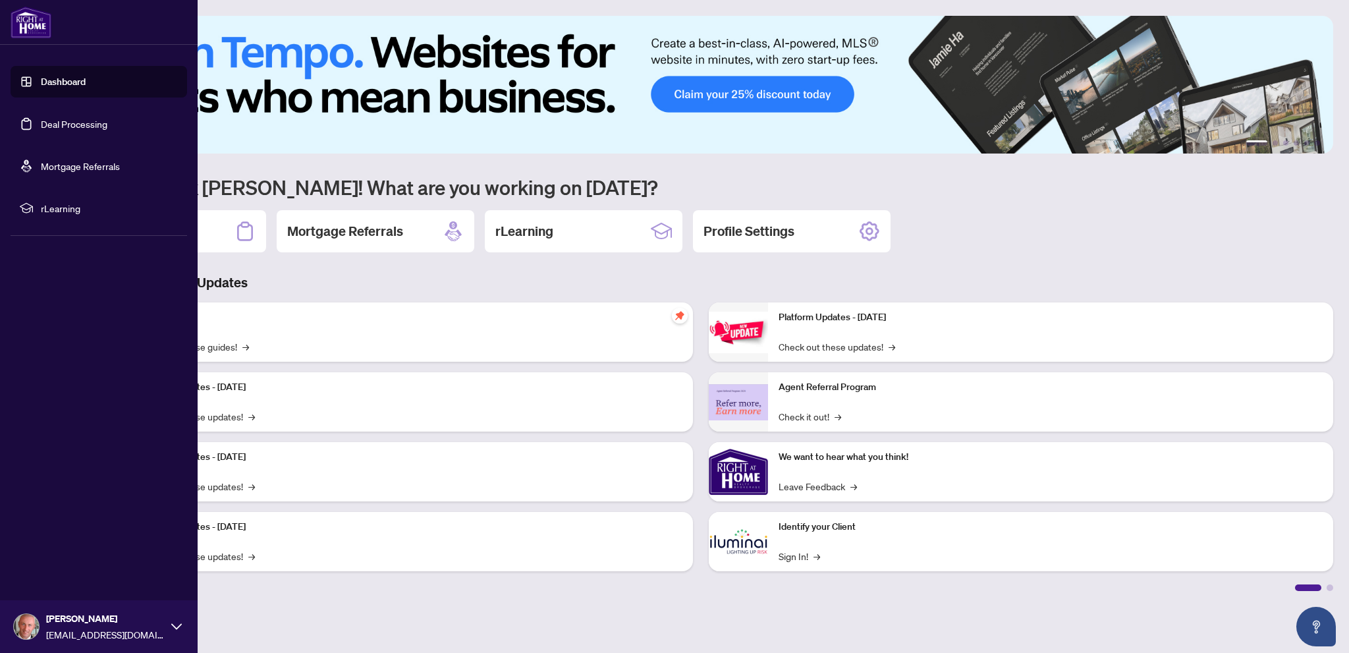 Image resolution: width=1349 pixels, height=653 pixels. I want to click on span: pushpin, so click(680, 315).